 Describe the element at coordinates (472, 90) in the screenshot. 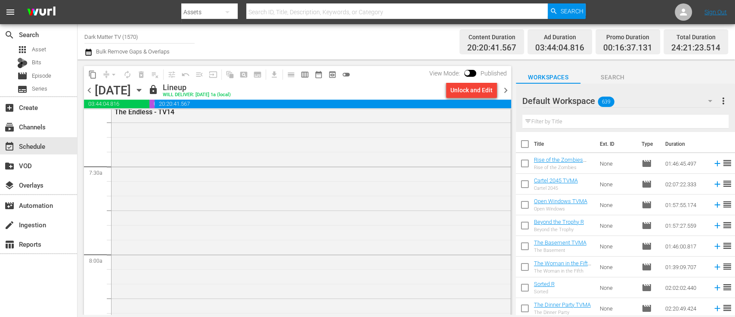

I see `button: Unlock and Edit` at that location.